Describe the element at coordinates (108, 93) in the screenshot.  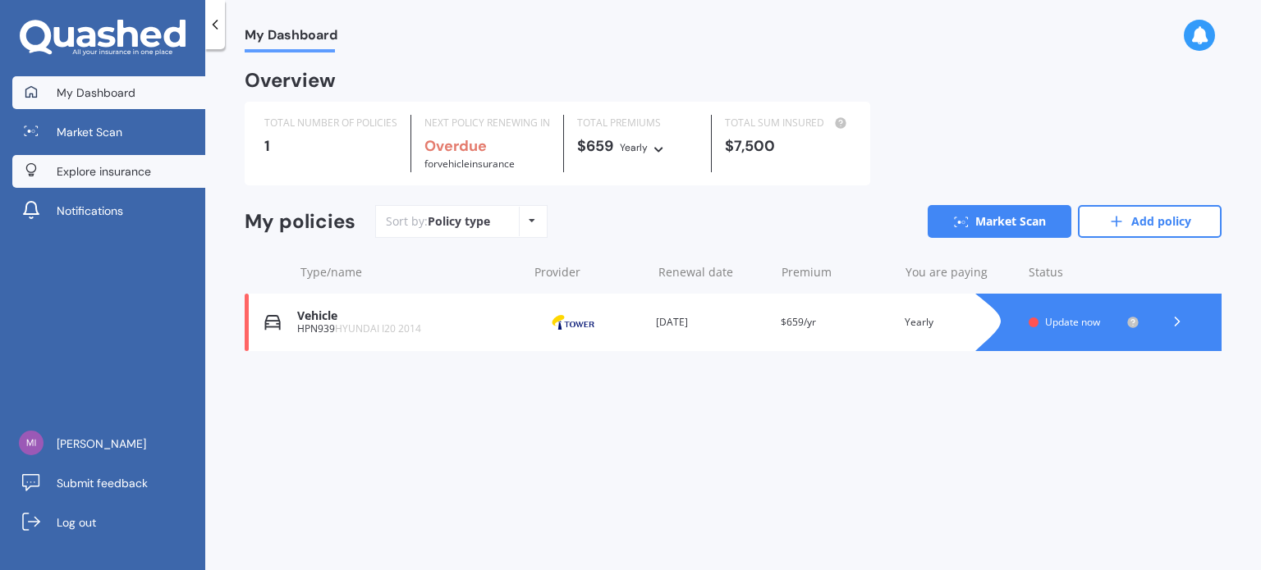
I see `a: My Dashboard` at that location.